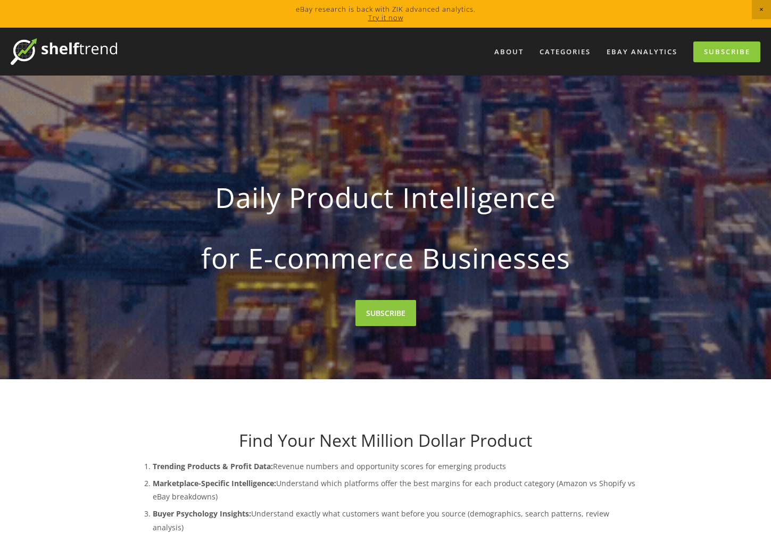  I want to click on a: SUBSCRIBE, so click(386, 313).